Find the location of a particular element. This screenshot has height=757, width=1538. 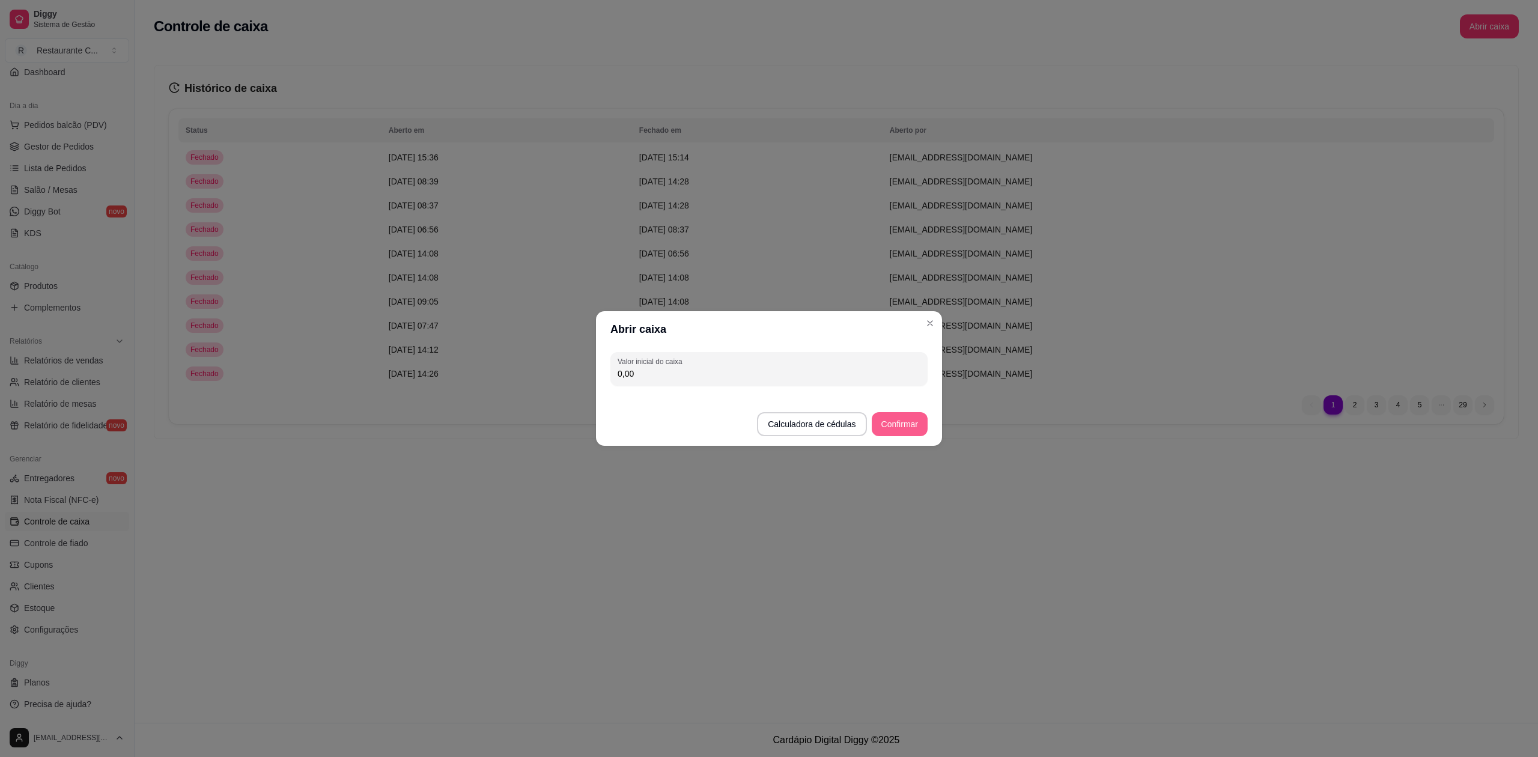

button: Confirmar is located at coordinates (899, 424).